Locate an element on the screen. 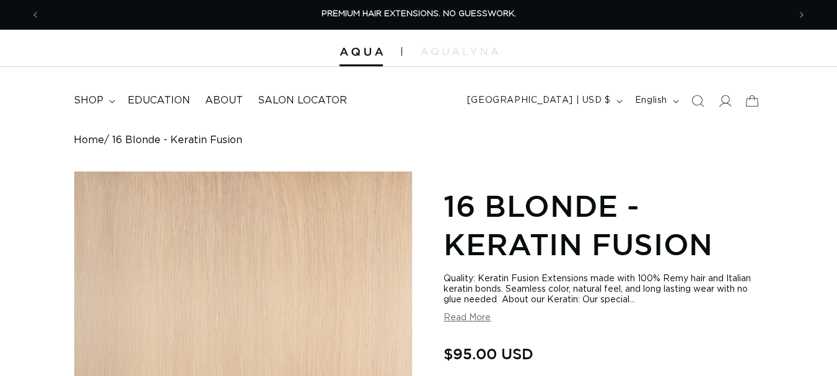  summary: Search is located at coordinates (697, 101).